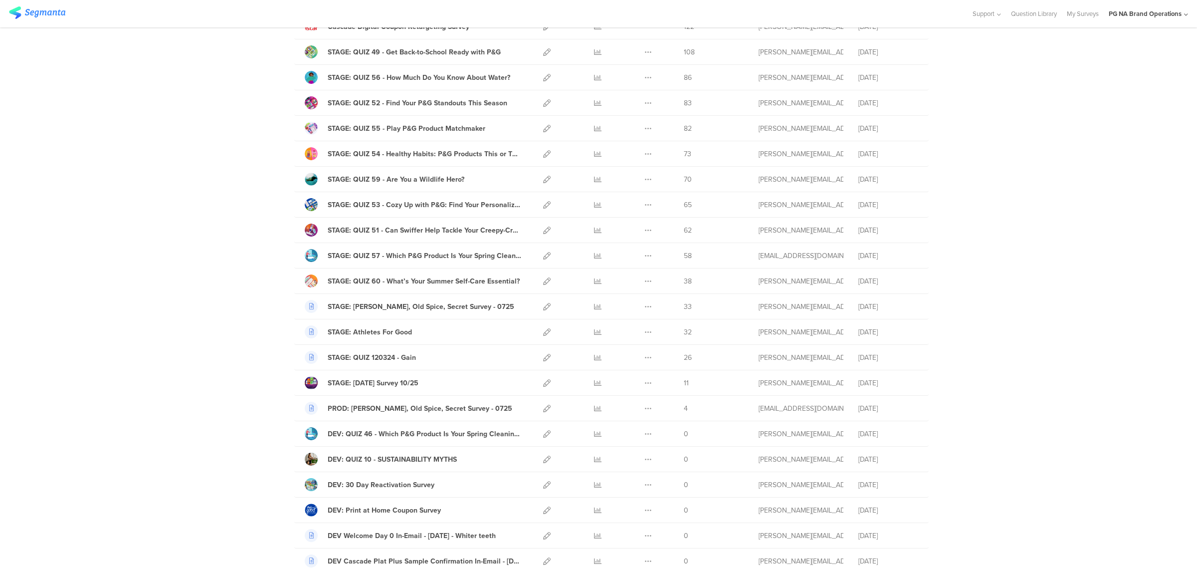 The image size is (1197, 568). I want to click on div: STAGE: QUIZ 51 - Can Swiffer Help Tackle Your Creepy-Crawlies?, so click(424, 230).